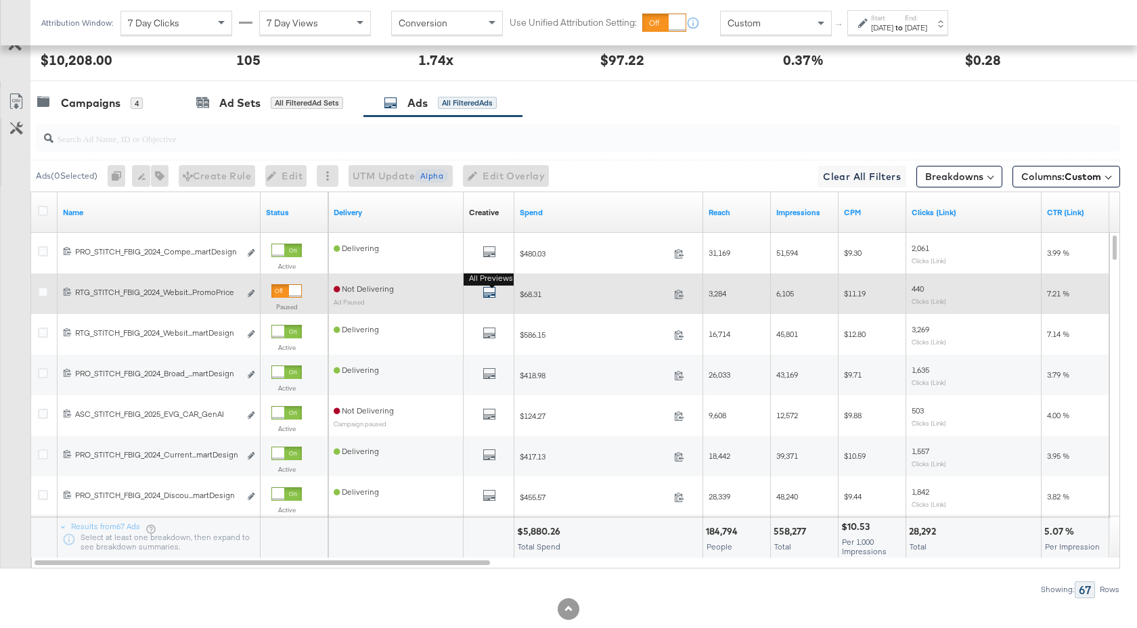 This screenshot has width=1137, height=628. Describe the element at coordinates (916, 18) in the screenshot. I see `label: End:` at that location.